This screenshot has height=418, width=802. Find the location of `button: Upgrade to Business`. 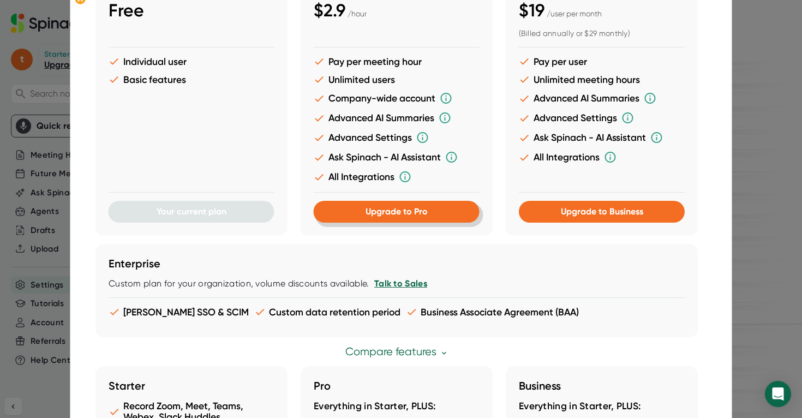

button: Upgrade to Business is located at coordinates (602, 212).